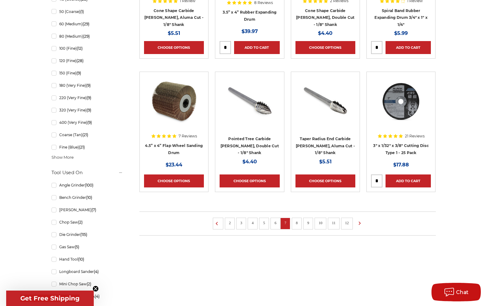  I want to click on span: (100), so click(89, 185).